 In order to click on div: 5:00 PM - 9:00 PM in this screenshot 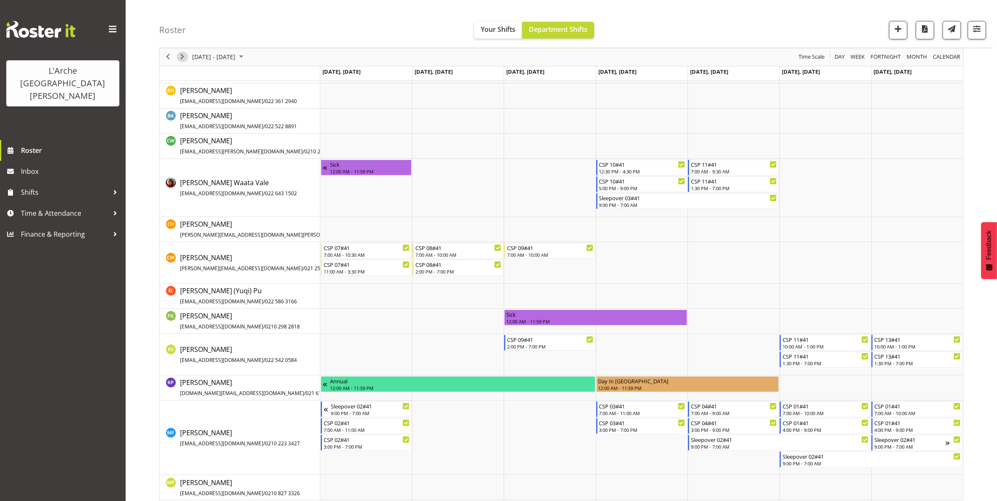, I will do `click(642, 188)`.